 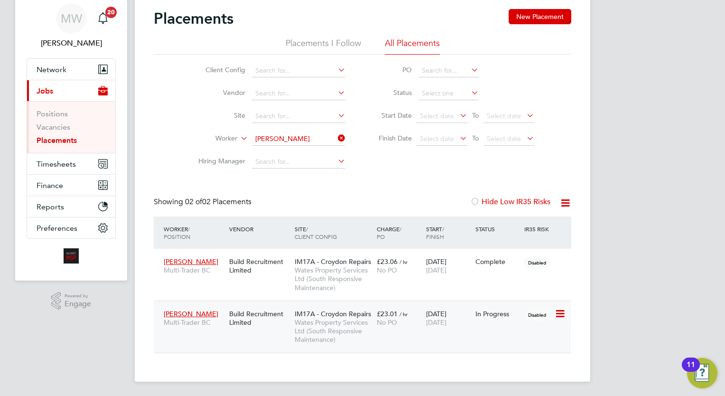 I want to click on input: Select one, so click(x=449, y=94).